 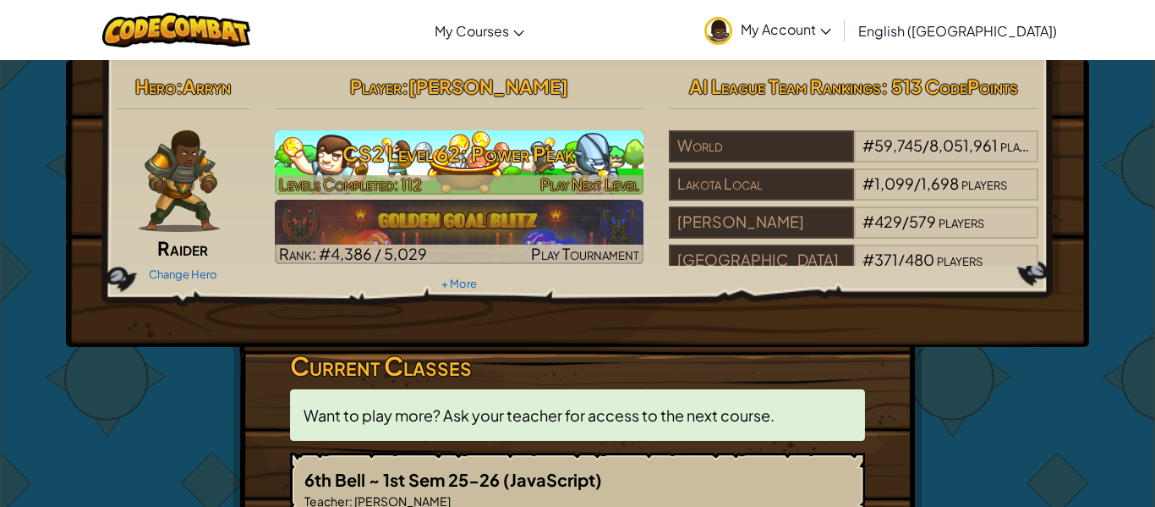 What do you see at coordinates (472, 30) in the screenshot?
I see `span: My Courses` at bounding box center [472, 30].